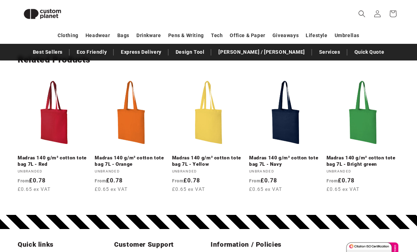  What do you see at coordinates (160, 245) in the screenshot?
I see `h2: Customer Support` at bounding box center [160, 245].